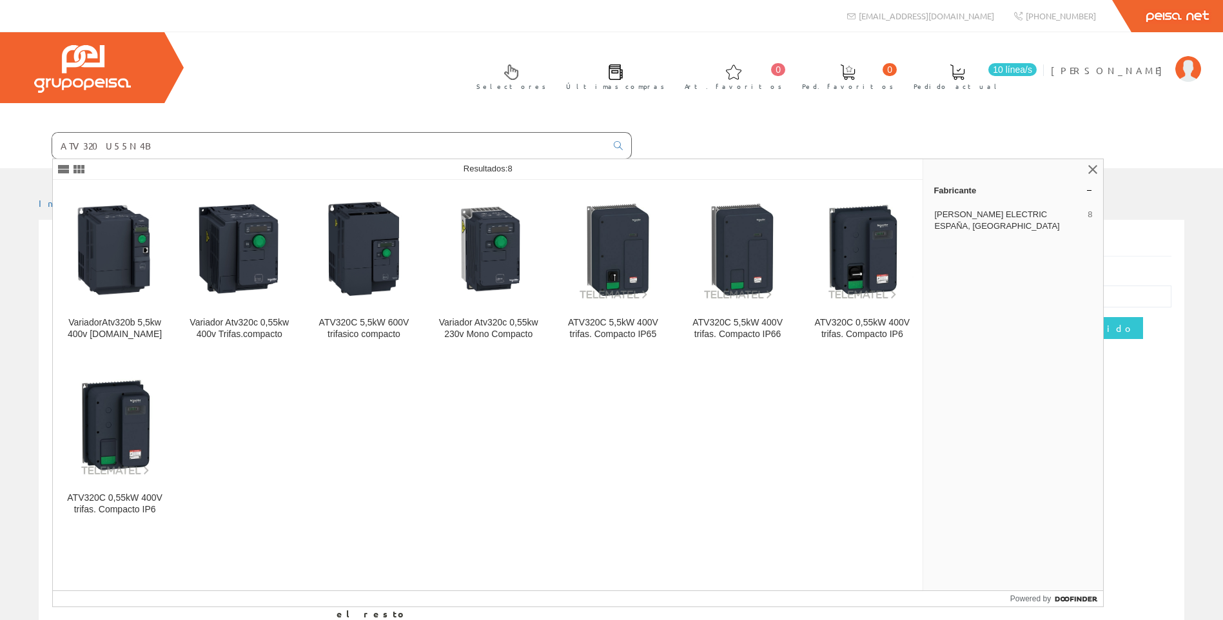 The image size is (1223, 620). I want to click on div: ATV320C 5,5kW 400V trifas. Compacto IP66, so click(737, 329).